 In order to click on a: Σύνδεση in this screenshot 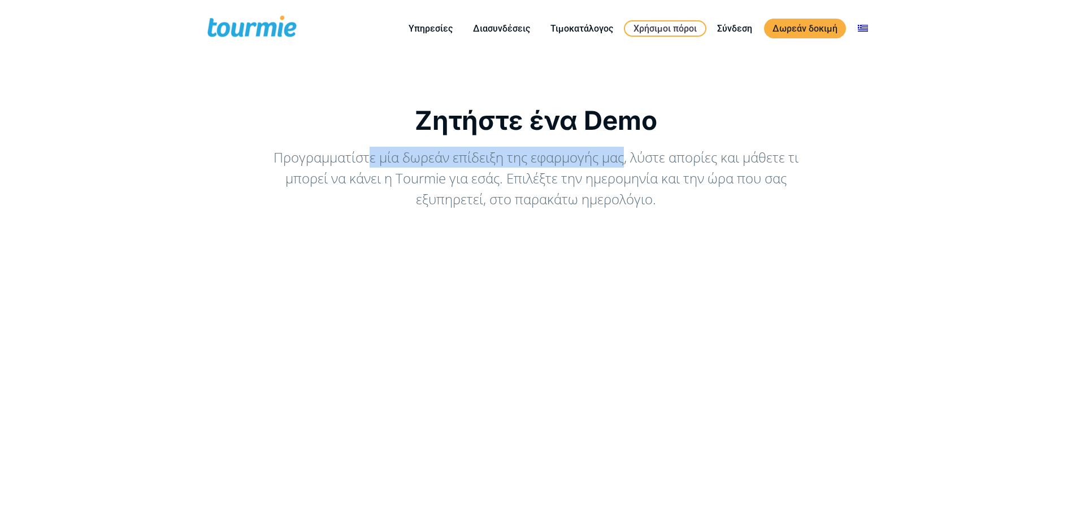, I will do `click(734, 28)`.